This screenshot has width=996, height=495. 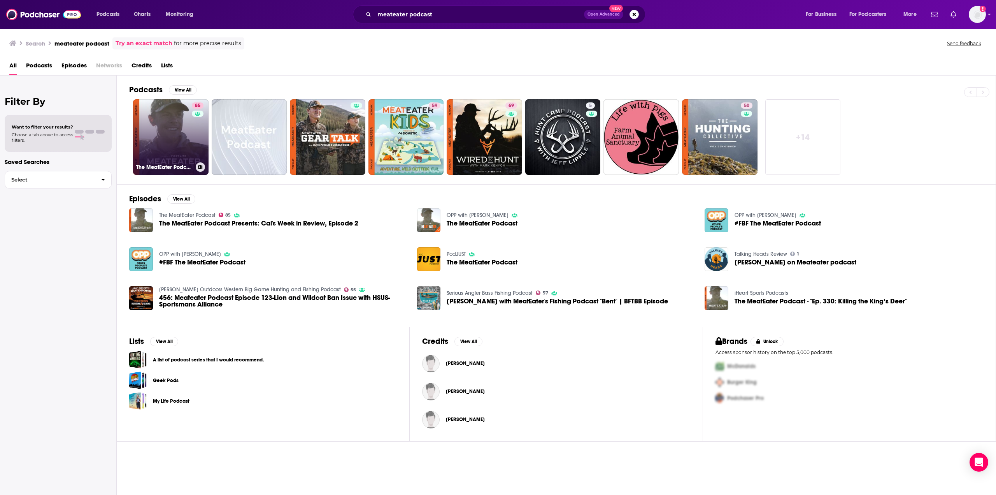 What do you see at coordinates (82, 43) in the screenshot?
I see `h3: meateater podcast` at bounding box center [82, 43].